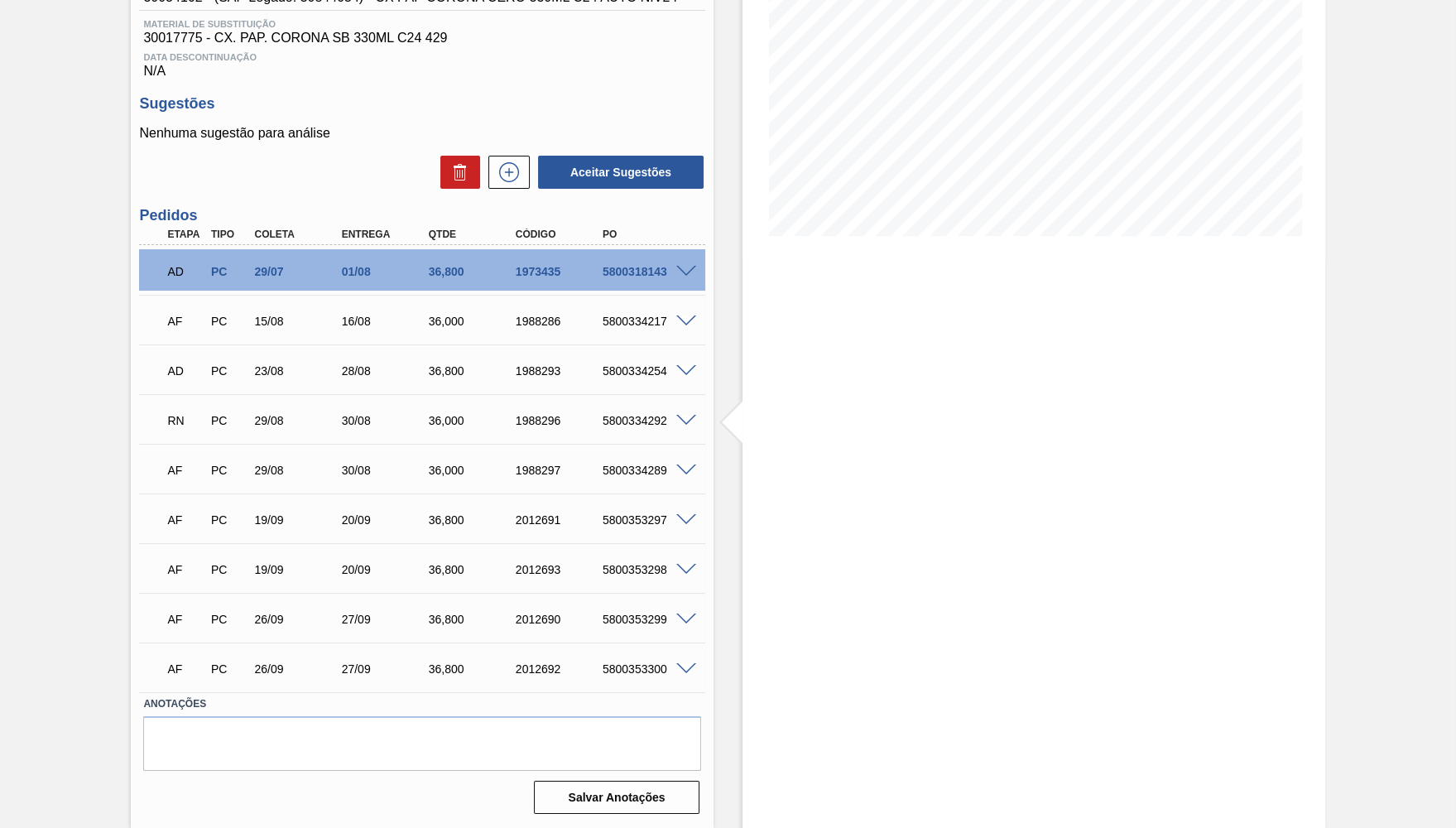 This screenshot has width=1456, height=828. I want to click on div: 2012691, so click(560, 520).